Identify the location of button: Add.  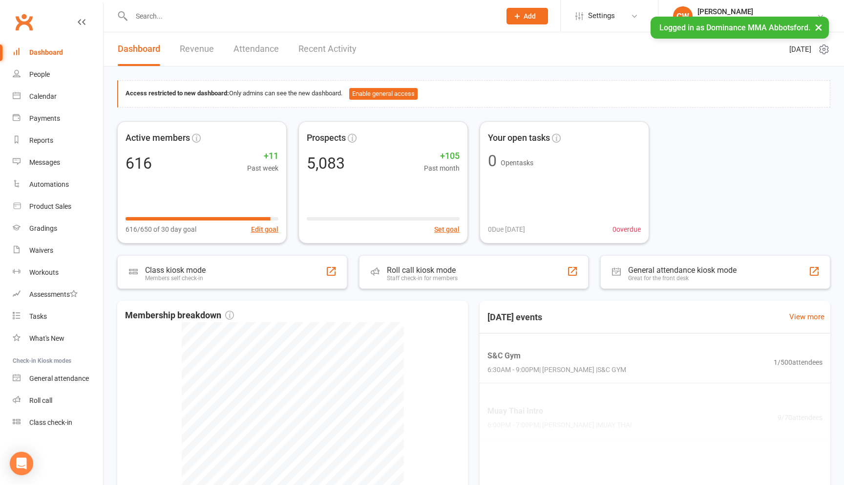
(527, 16).